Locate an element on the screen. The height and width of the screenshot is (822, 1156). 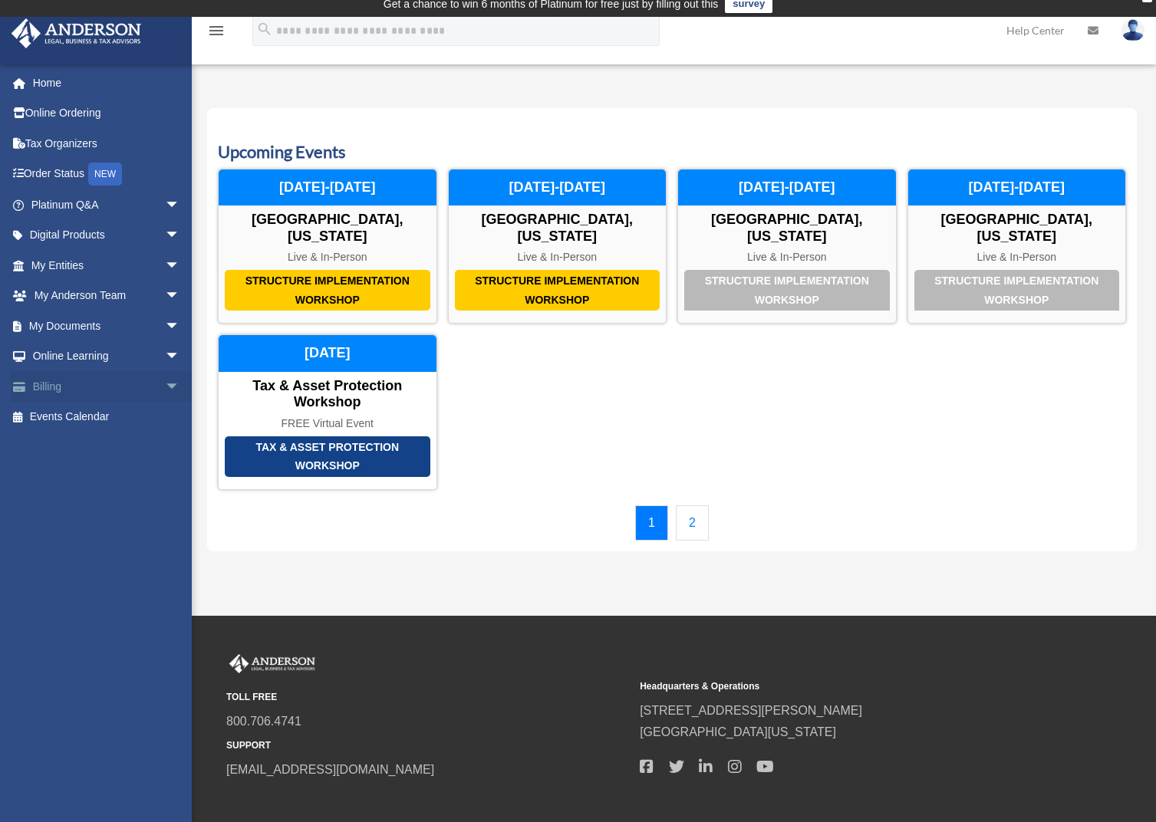
i: search is located at coordinates (265, 29).